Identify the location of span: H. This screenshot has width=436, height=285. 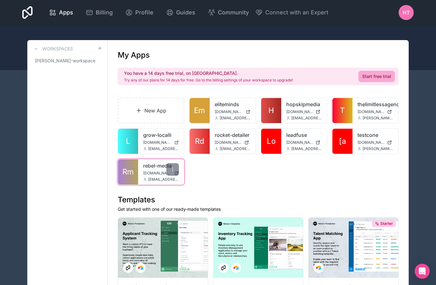
(271, 111).